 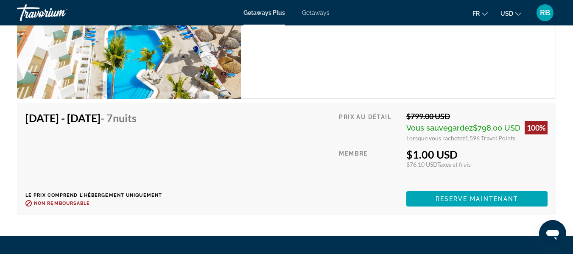 What do you see at coordinates (477, 199) in the screenshot?
I see `span: Reserve maintenant` at bounding box center [477, 199].